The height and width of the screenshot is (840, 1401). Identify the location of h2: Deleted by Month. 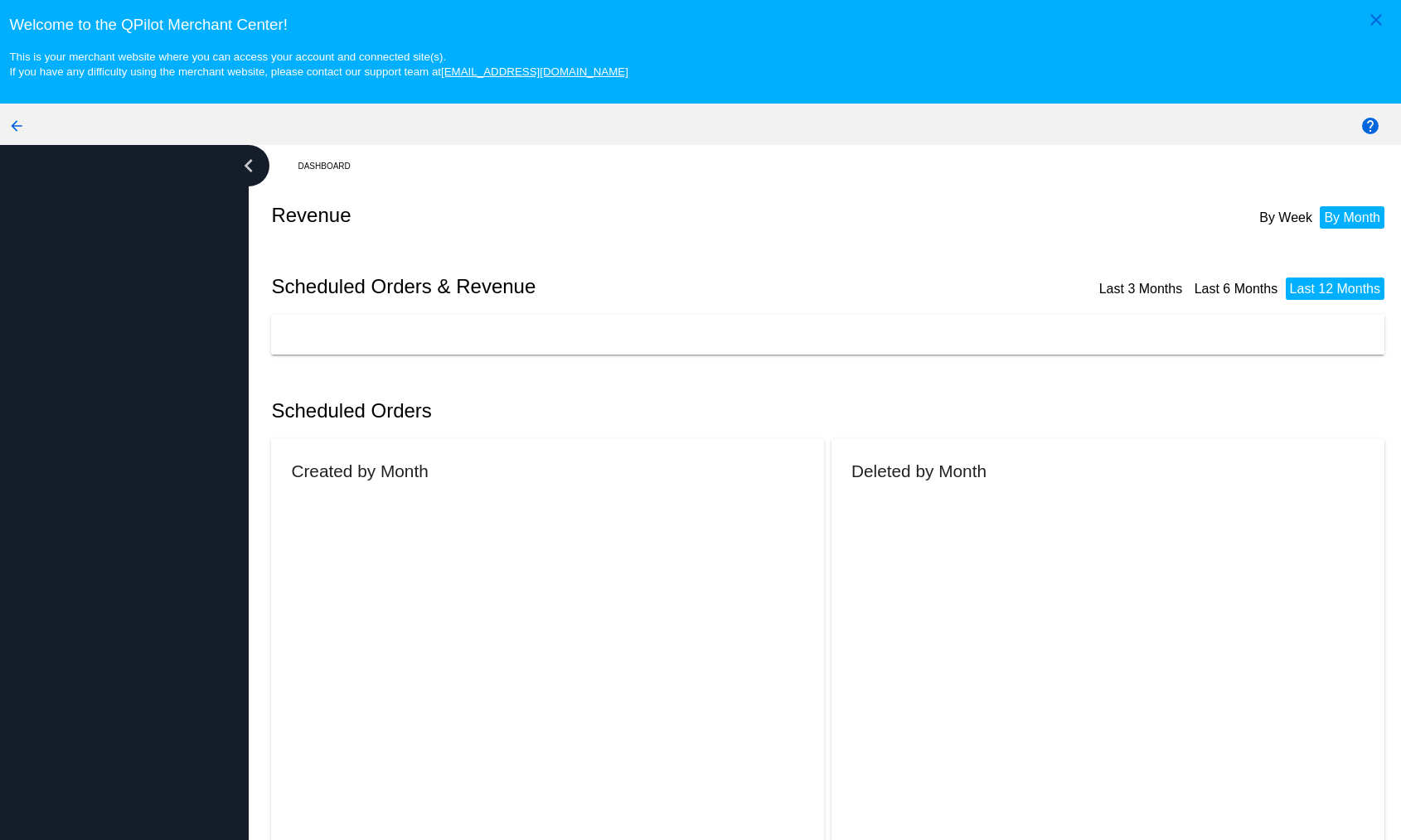
(918, 470).